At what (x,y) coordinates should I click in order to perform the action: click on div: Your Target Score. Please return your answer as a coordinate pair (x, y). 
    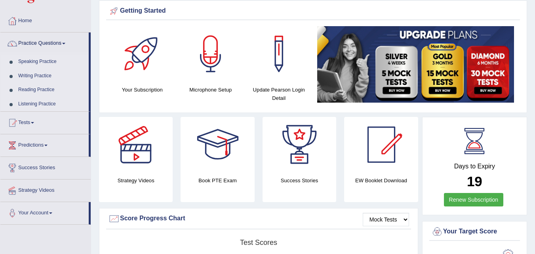
    Looking at the image, I should click on (474, 231).